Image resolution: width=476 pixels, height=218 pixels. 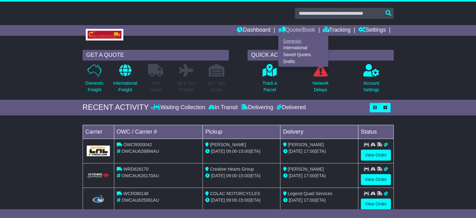 What do you see at coordinates (257, 107) in the screenshot?
I see `div: Delivering` at bounding box center [257, 107].